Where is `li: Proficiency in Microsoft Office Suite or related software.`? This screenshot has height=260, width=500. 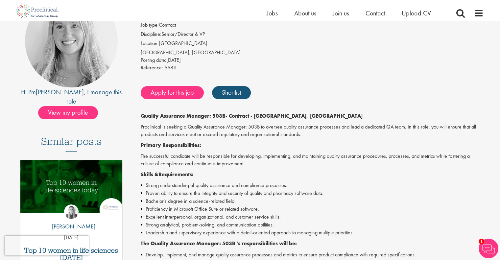
li: Proficiency in Microsoft Office Suite or related software. is located at coordinates (312, 209).